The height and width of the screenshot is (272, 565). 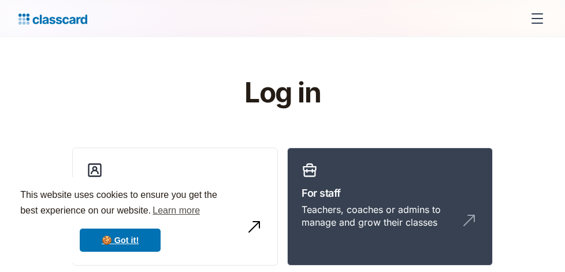 What do you see at coordinates (53, 18) in the screenshot?
I see `a: home` at bounding box center [53, 18].